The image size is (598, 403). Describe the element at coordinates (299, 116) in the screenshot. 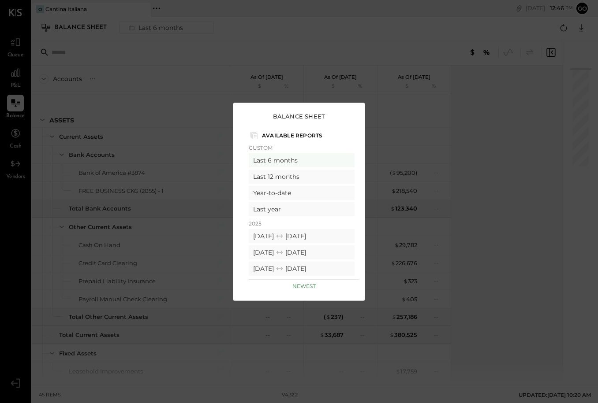

I see `h3: Balance Sheet` at that location.